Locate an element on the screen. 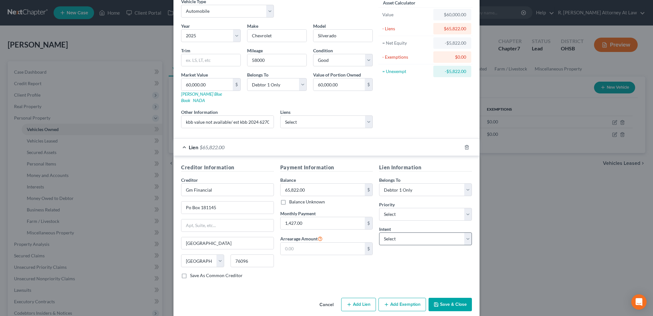 This screenshot has height=316, width=653. label: Model is located at coordinates (320, 26).